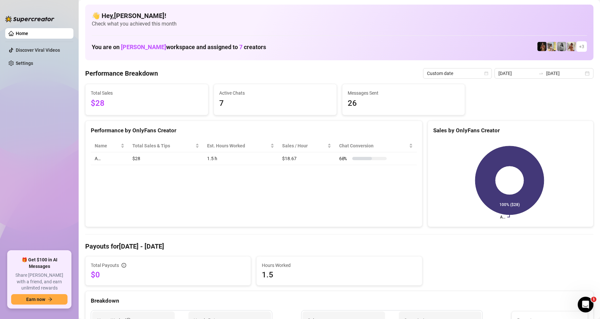  I want to click on a: Home, so click(22, 33).